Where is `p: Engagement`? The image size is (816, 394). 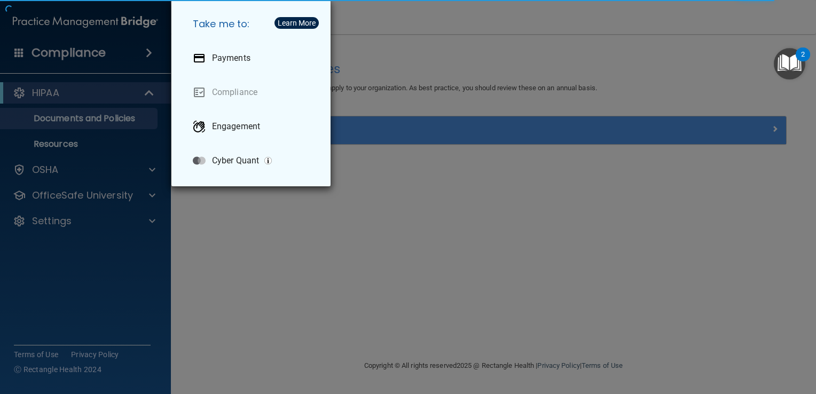
p: Engagement is located at coordinates (236, 127).